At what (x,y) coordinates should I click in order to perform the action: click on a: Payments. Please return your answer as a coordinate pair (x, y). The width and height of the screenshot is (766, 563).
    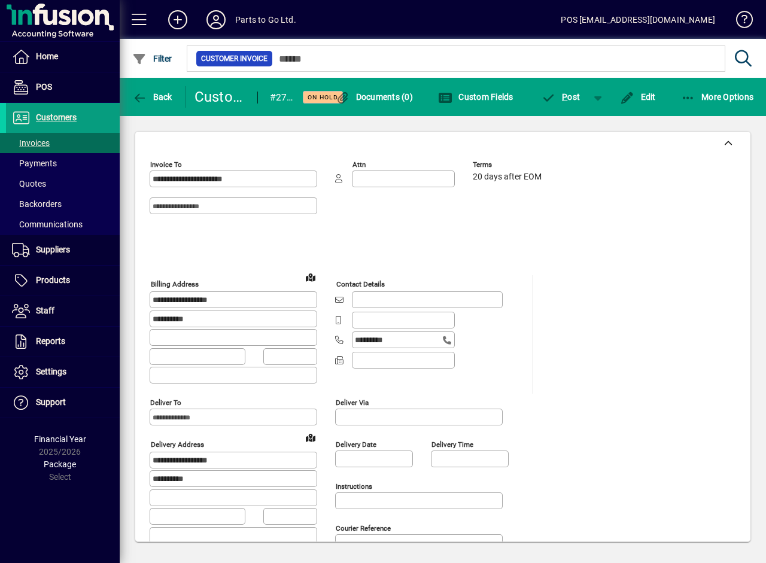
    Looking at the image, I should click on (63, 163).